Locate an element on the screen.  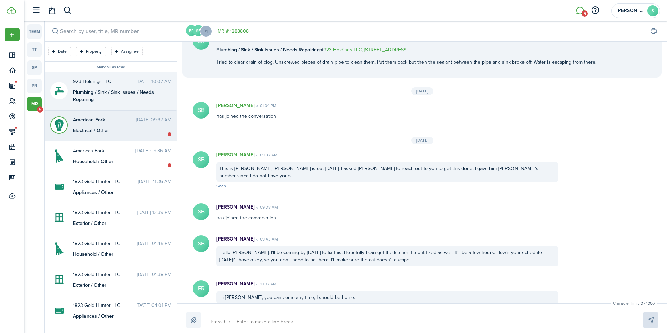
button: Print is located at coordinates (654, 31).